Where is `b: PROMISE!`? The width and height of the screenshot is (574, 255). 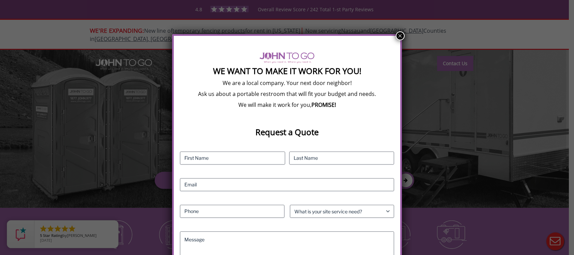
b: PROMISE! is located at coordinates (324, 105).